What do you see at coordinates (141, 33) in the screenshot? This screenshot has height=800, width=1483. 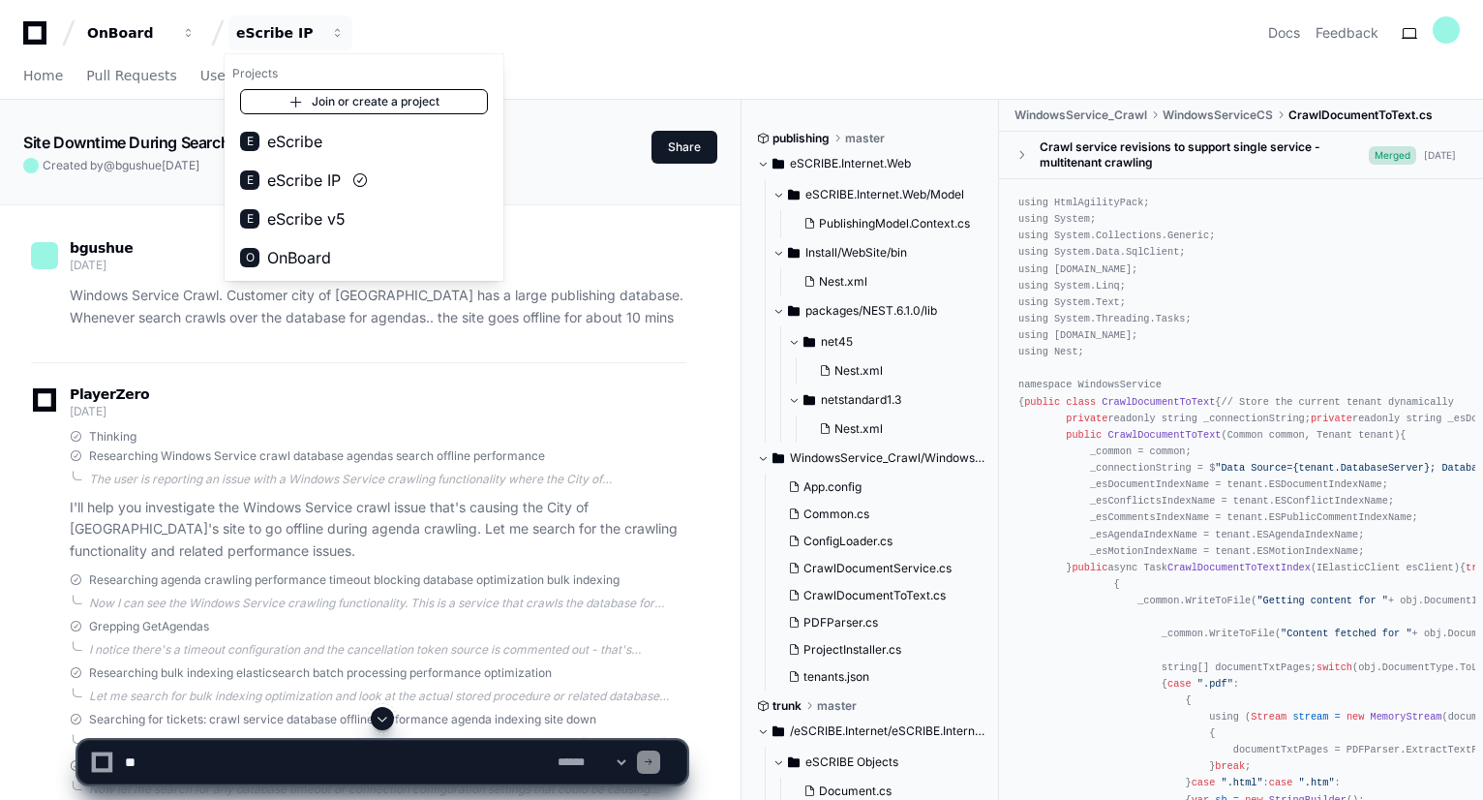 I see `button: OnBoard` at bounding box center [141, 33].